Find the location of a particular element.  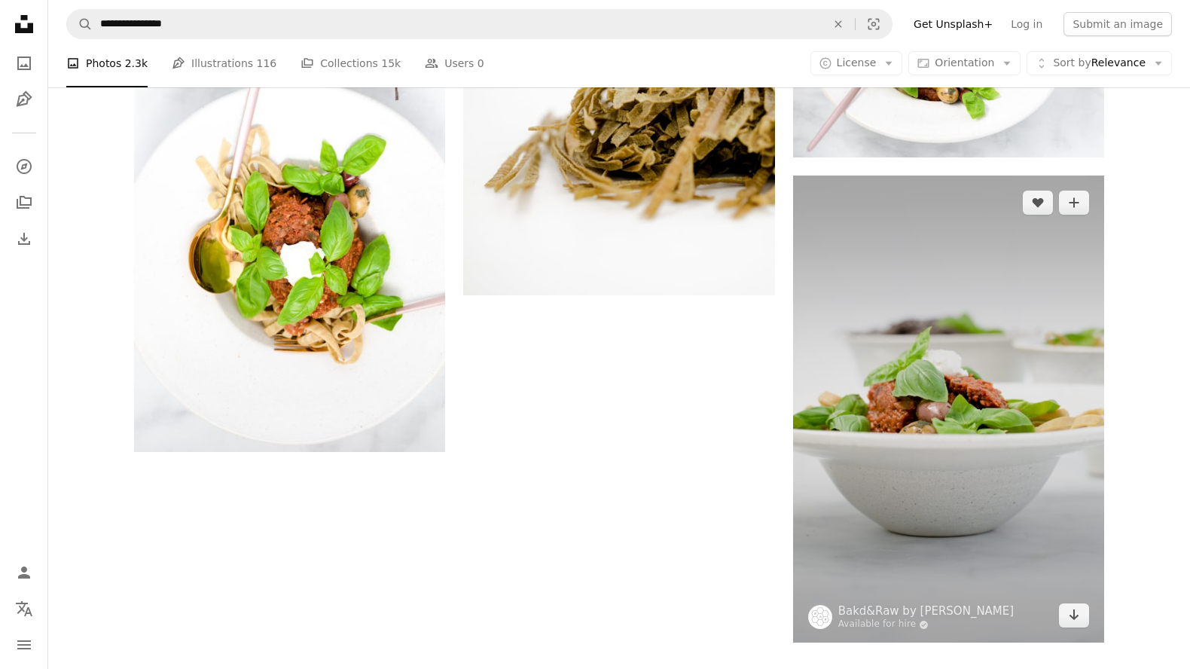

a: Collections 15k is located at coordinates (350, 63).